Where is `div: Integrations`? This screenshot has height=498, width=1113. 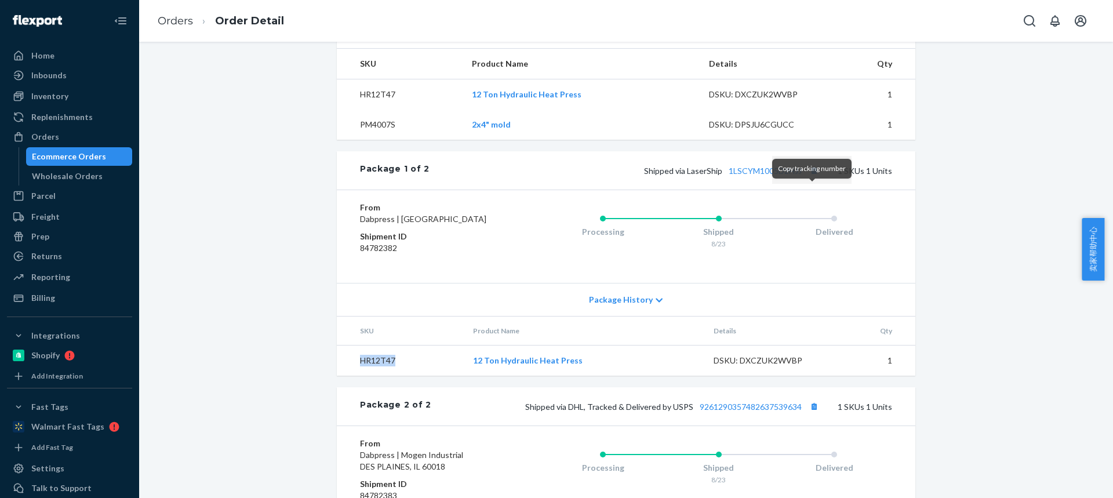 div: Integrations is located at coordinates (56, 336).